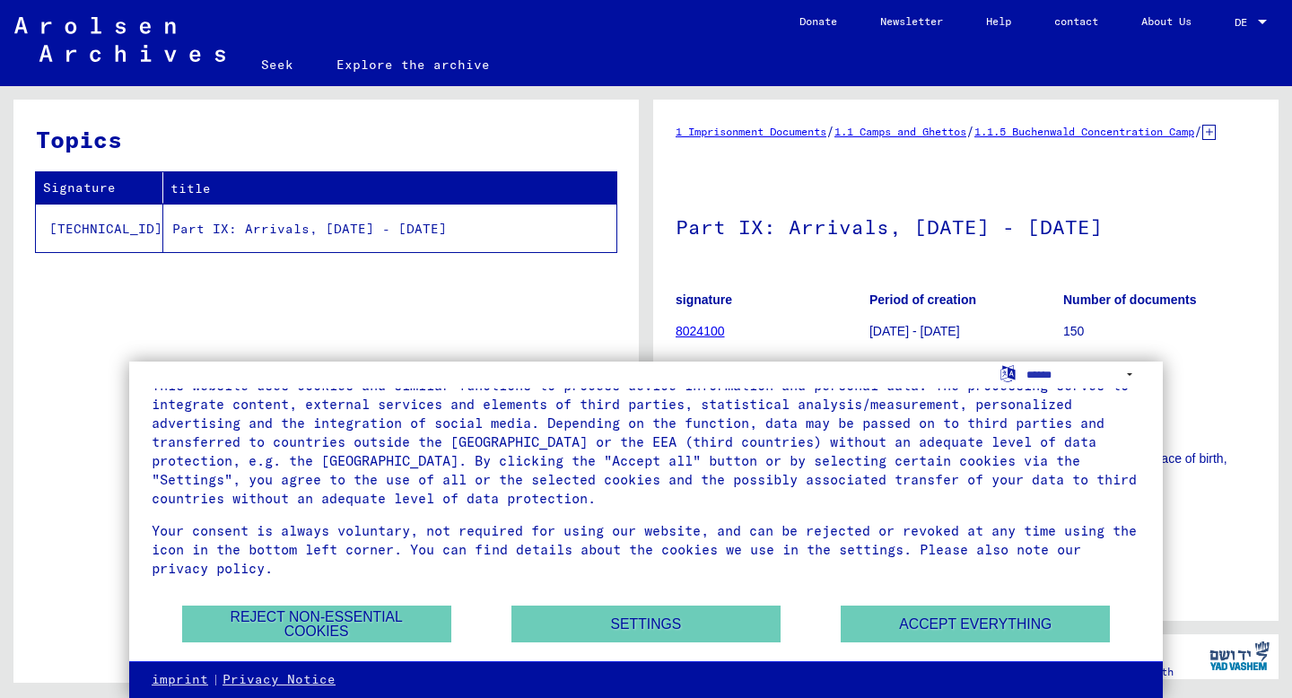 The width and height of the screenshot is (1292, 698). What do you see at coordinates (751, 131) in the screenshot?
I see `a: 1 Imprisonment Documents` at bounding box center [751, 131].